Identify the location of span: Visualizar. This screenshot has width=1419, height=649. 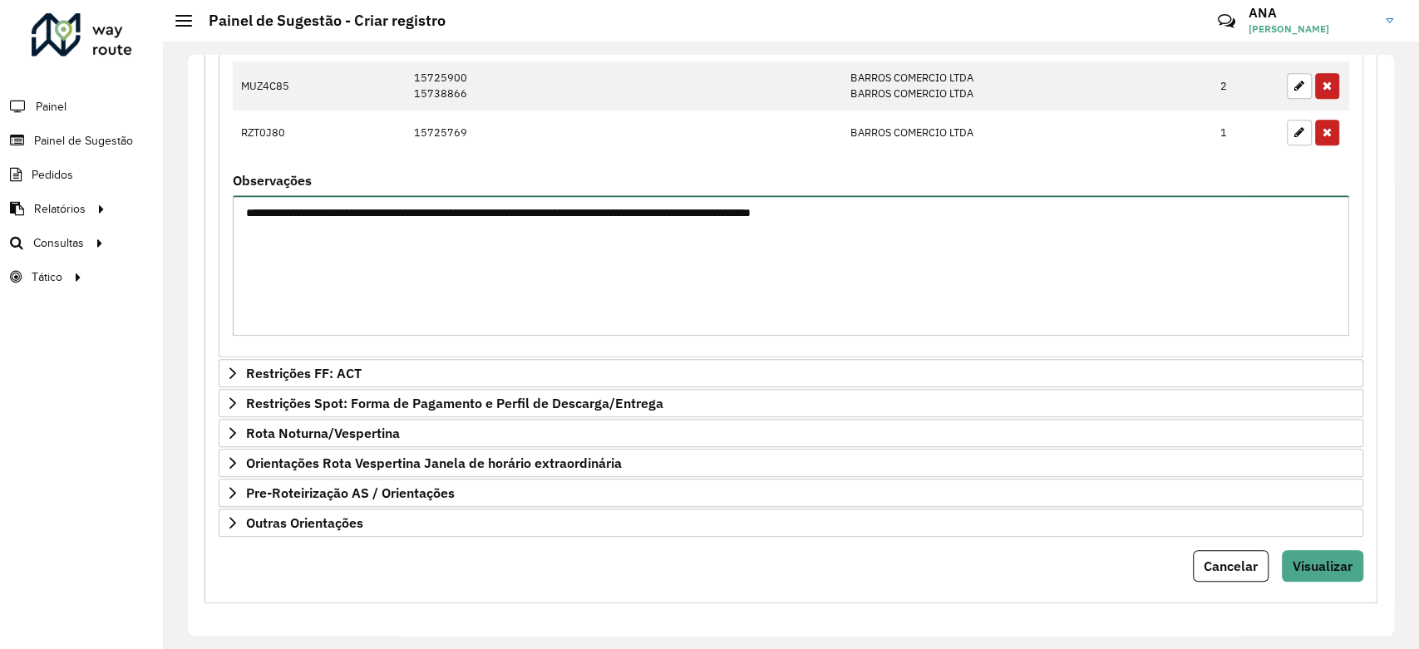
(1323, 566).